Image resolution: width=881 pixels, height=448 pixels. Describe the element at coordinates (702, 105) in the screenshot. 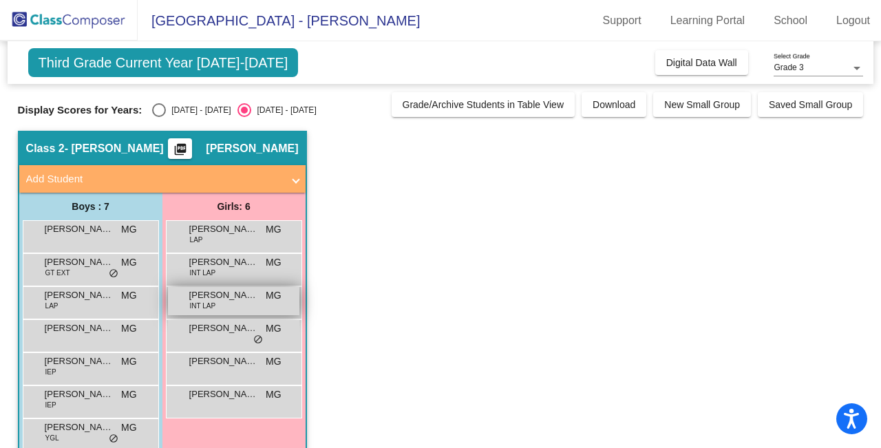

I see `span: New Small Group` at that location.